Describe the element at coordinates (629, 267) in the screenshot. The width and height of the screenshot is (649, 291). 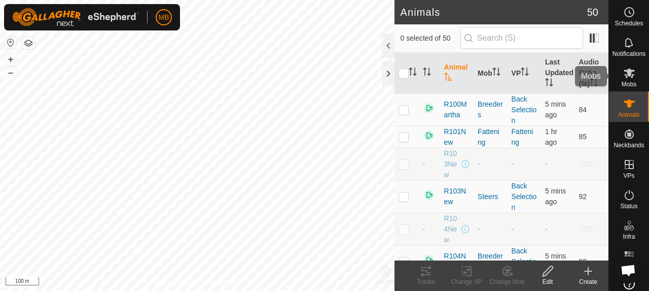
I see `span: Heatmap` at that location.